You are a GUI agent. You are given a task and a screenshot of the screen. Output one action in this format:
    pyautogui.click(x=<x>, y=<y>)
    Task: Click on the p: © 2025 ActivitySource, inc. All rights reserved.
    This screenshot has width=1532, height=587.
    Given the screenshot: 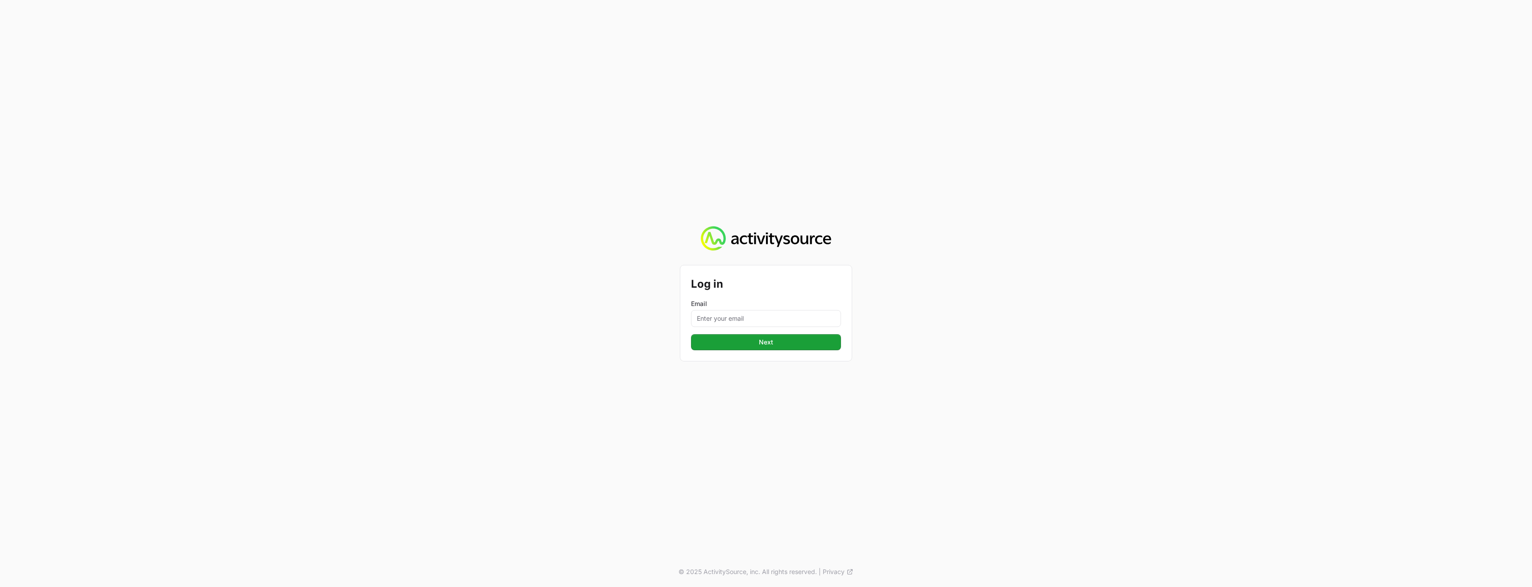 What is the action you would take?
    pyautogui.click(x=748, y=571)
    